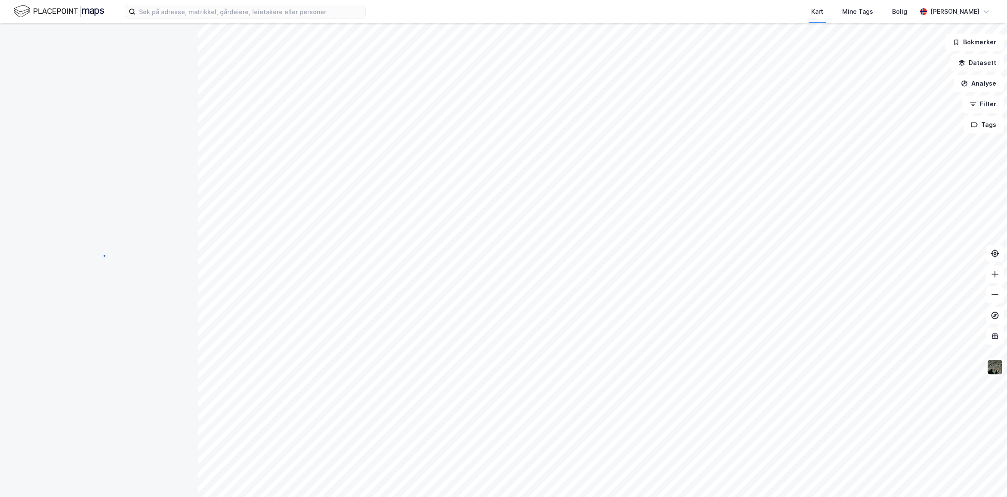 The height and width of the screenshot is (497, 1007). What do you see at coordinates (983, 125) in the screenshot?
I see `button: Tags` at bounding box center [983, 125].